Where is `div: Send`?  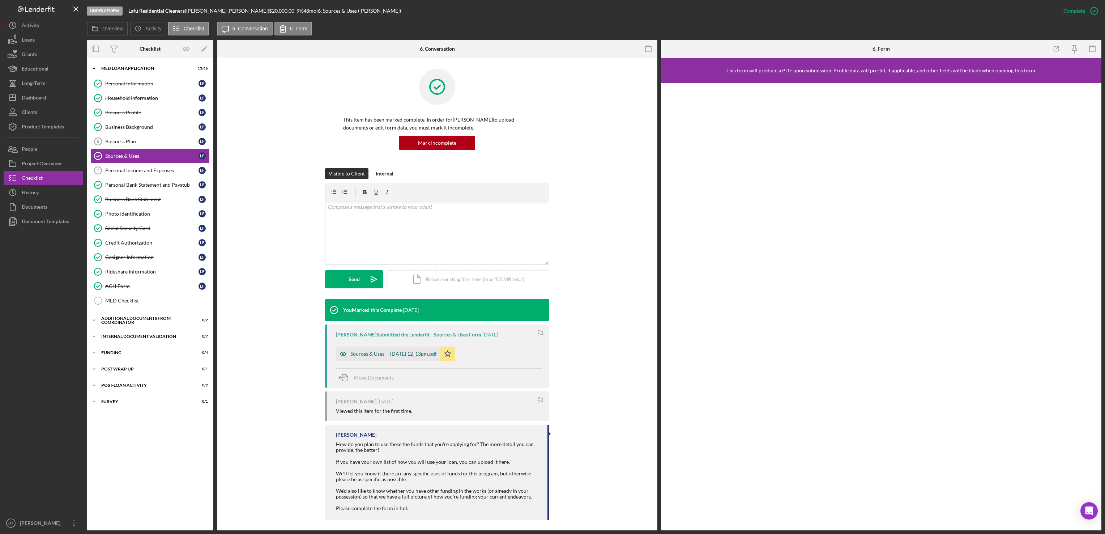 div: Send is located at coordinates (354, 279).